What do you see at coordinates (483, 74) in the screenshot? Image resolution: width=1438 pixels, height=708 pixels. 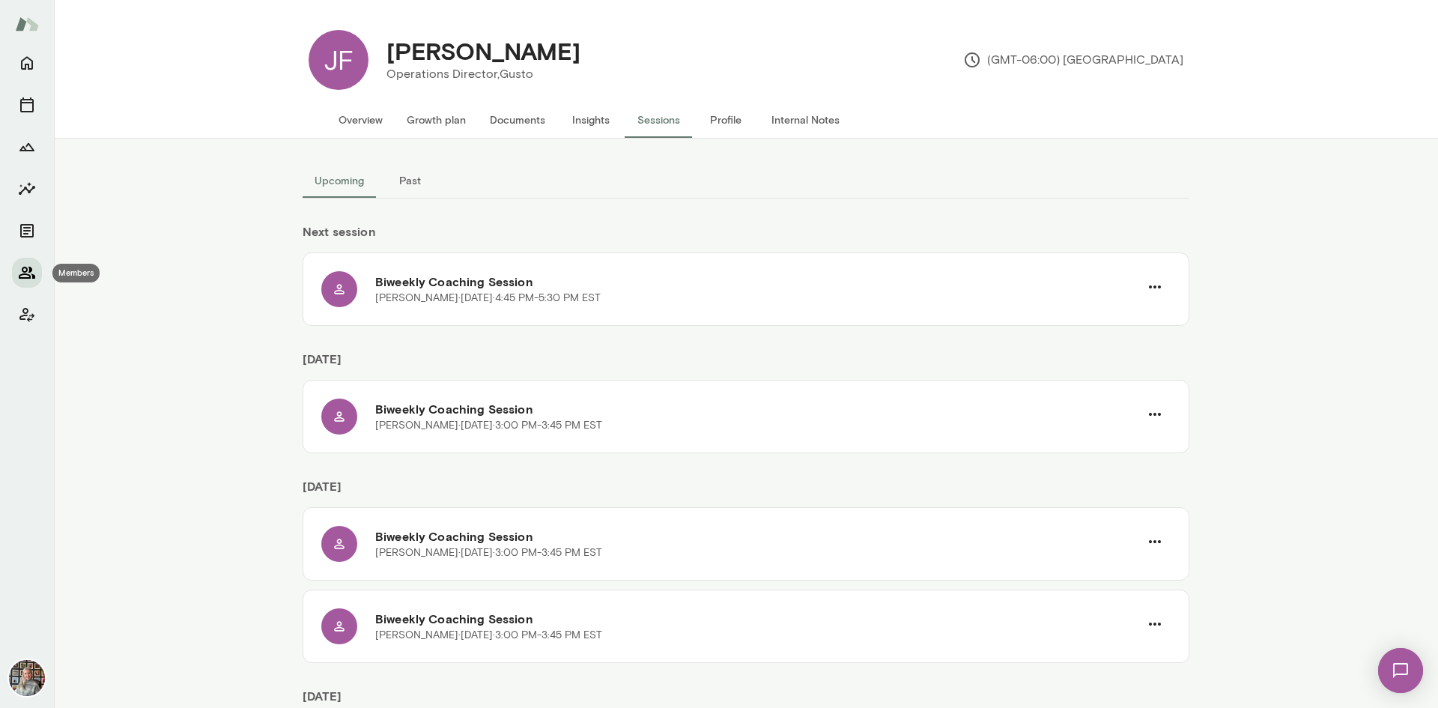 I see `p: Operations Director, Gusto` at bounding box center [483, 74].